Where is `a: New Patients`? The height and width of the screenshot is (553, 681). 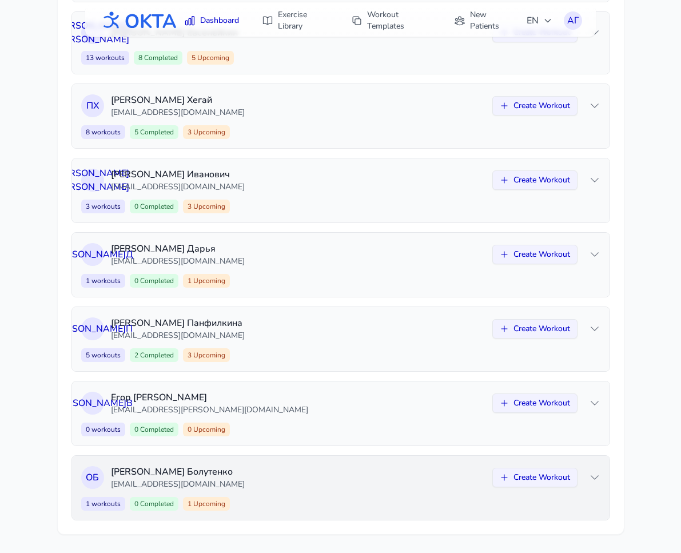 a: New Patients is located at coordinates (483, 21).